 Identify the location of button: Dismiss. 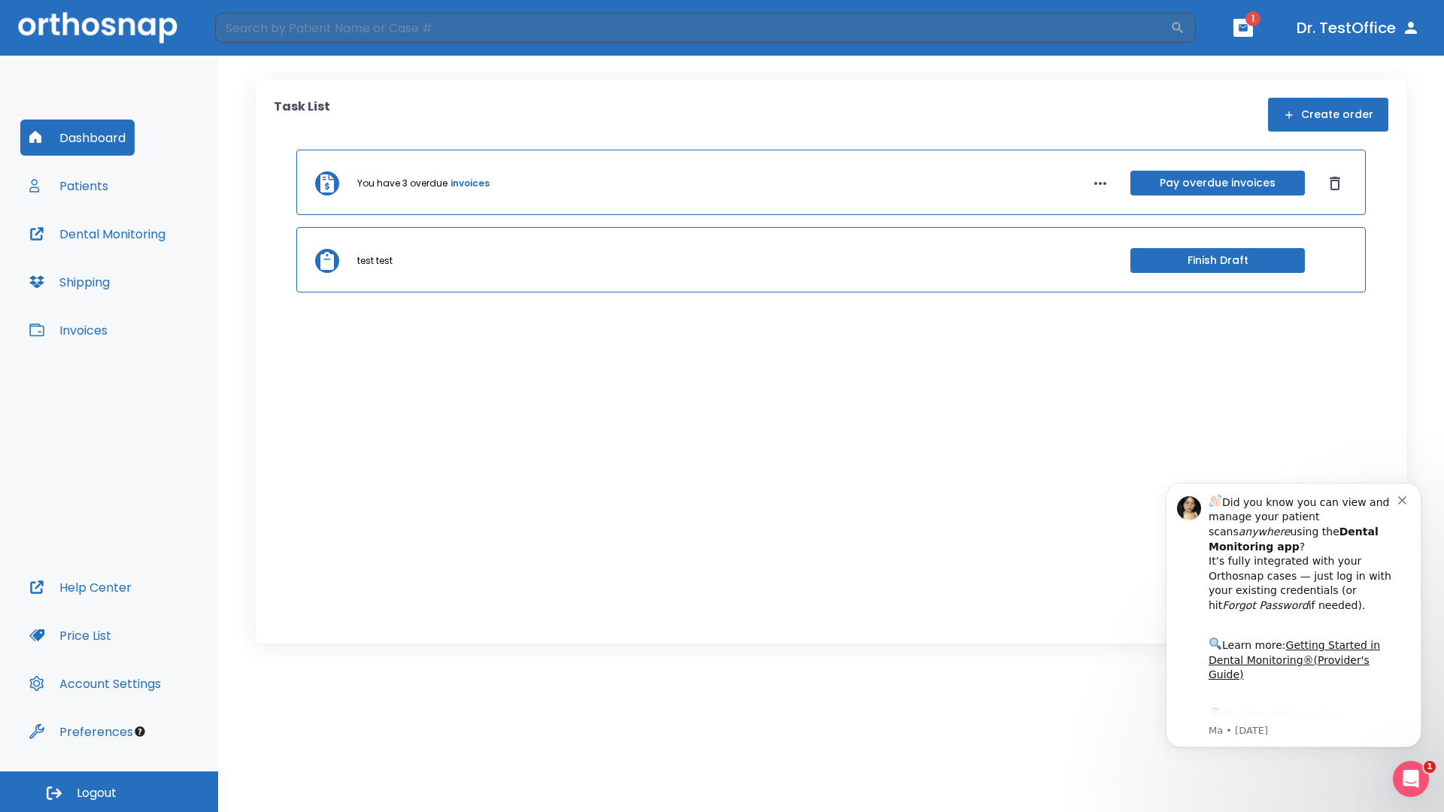
(1335, 184).